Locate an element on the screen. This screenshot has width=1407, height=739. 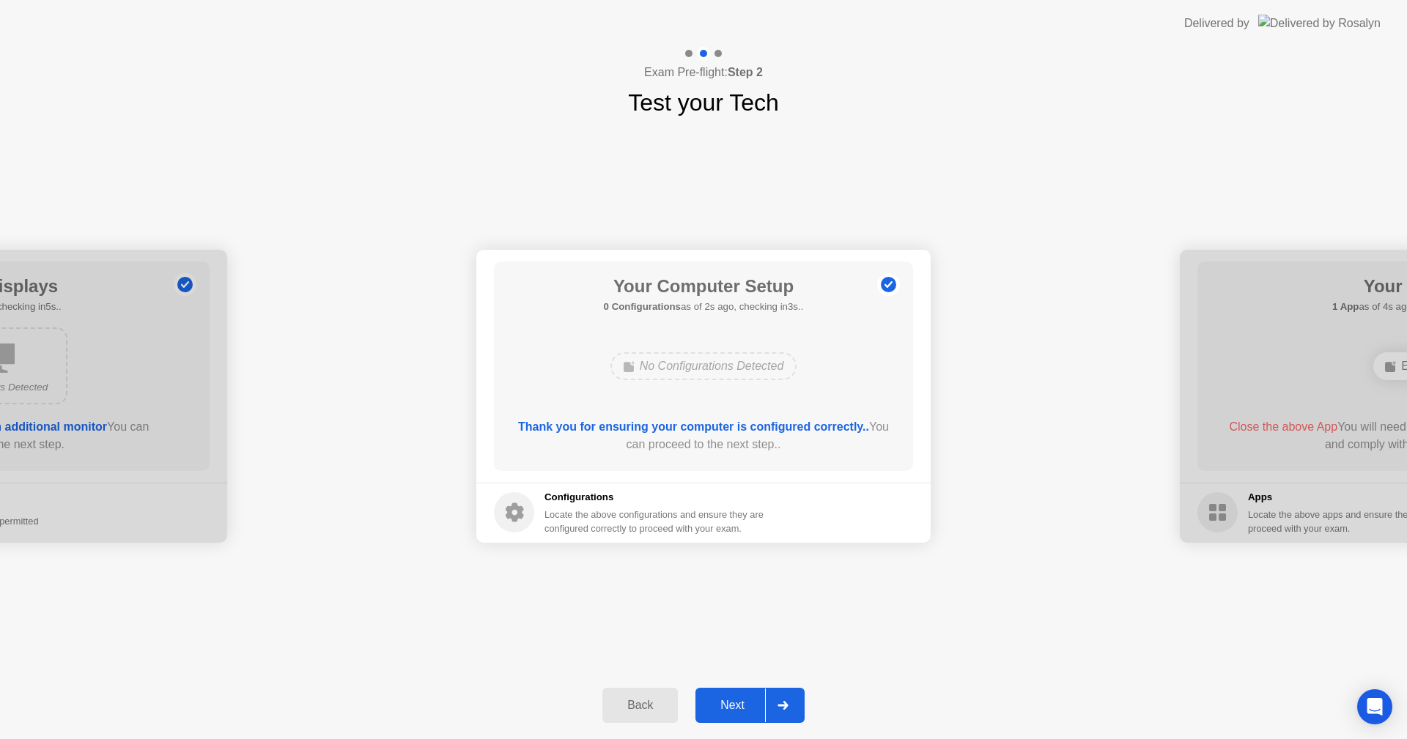
h4: Exam Pre-flight: is located at coordinates (704, 73).